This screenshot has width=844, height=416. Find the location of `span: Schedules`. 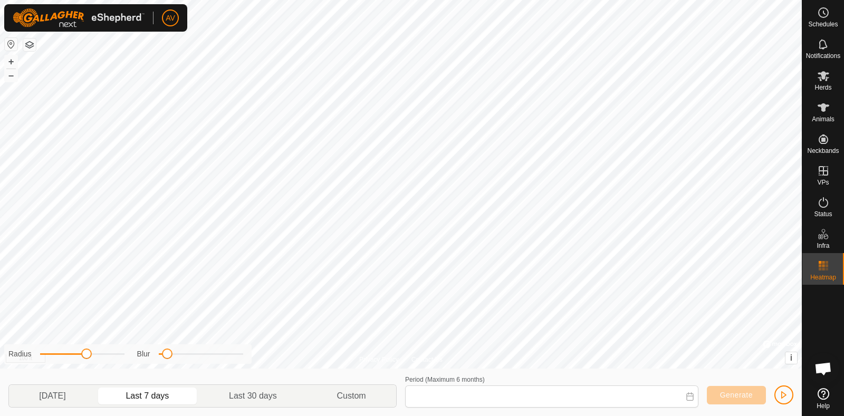

span: Schedules is located at coordinates (823, 24).